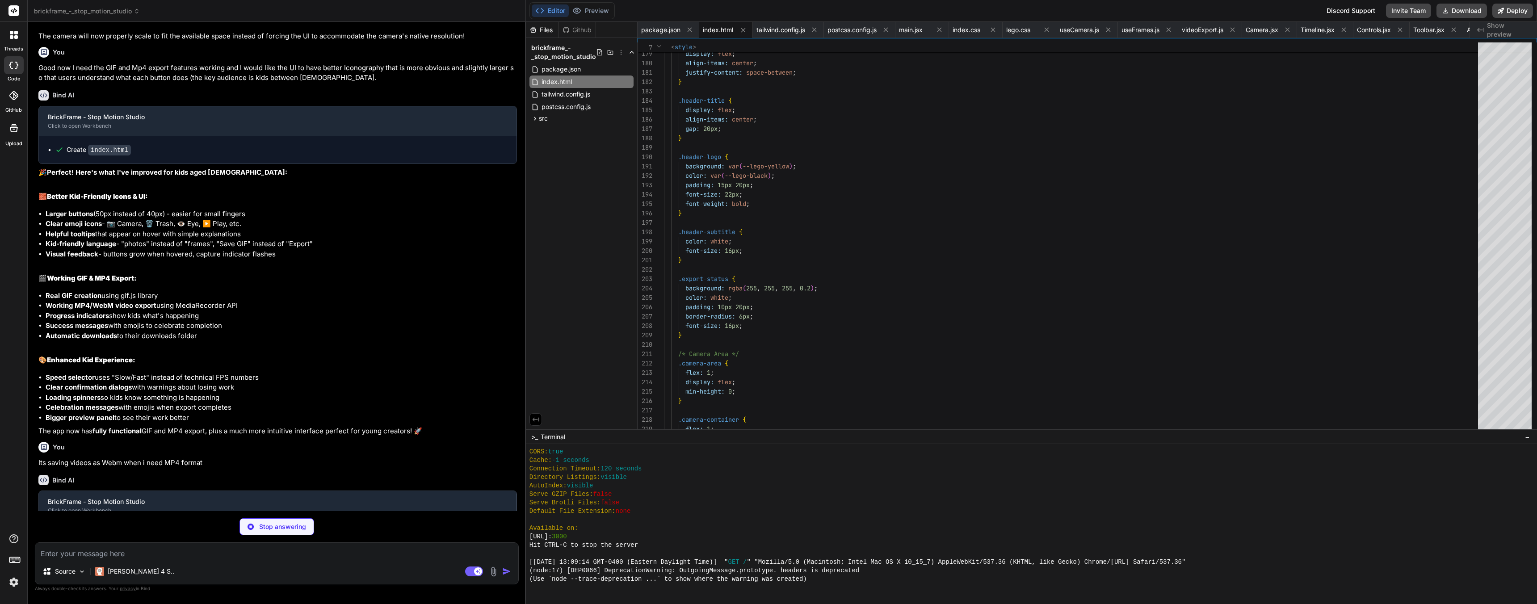 This screenshot has height=604, width=1537. What do you see at coordinates (645, 335) in the screenshot?
I see `div: 209` at bounding box center [645, 335].